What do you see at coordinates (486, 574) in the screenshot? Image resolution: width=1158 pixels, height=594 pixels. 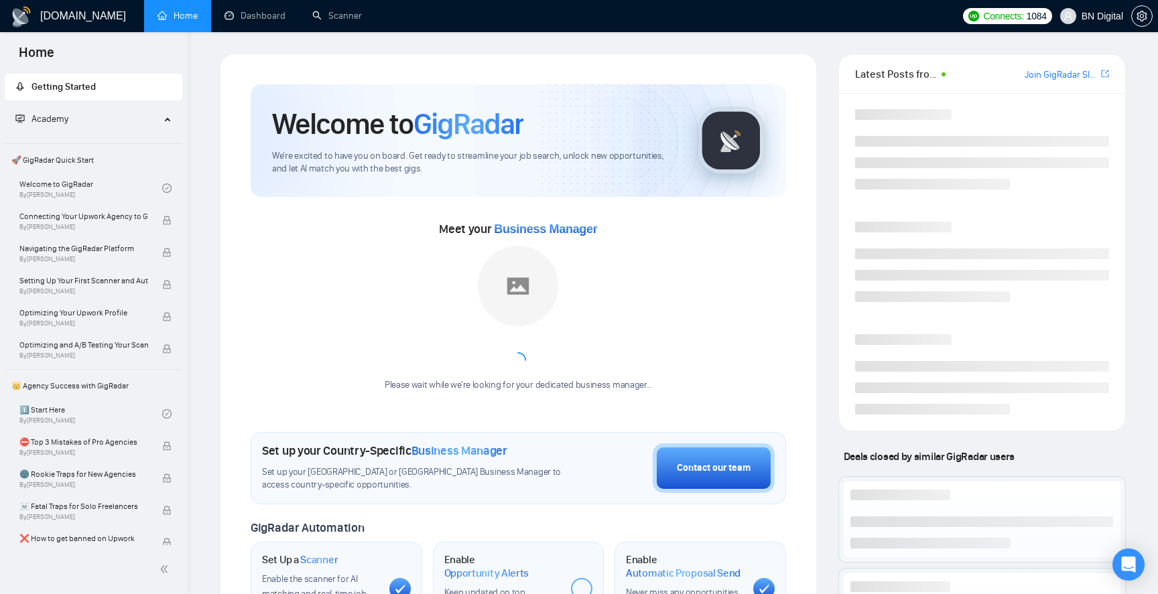 I see `span: Opportunity Alerts` at bounding box center [486, 574].